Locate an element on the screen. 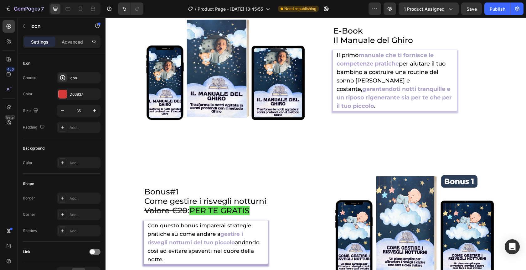 The height and width of the screenshot is (270, 526). div: 450 is located at coordinates (10, 69).